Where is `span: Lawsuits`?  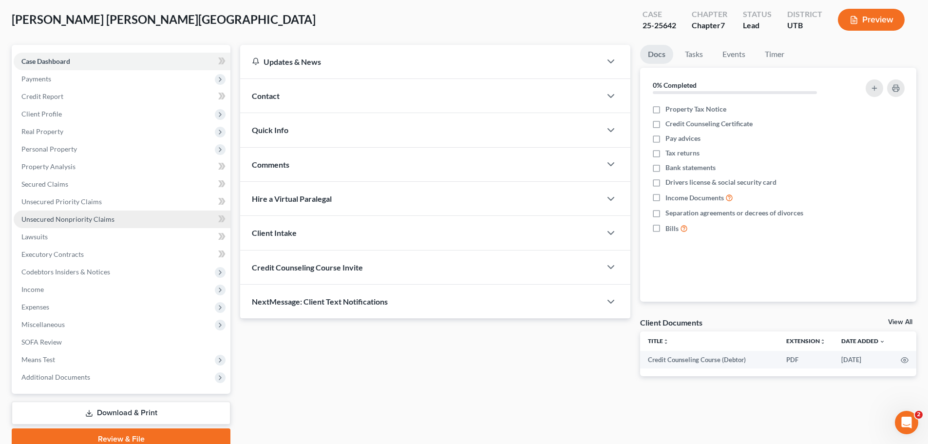 span: Lawsuits is located at coordinates (35, 236).